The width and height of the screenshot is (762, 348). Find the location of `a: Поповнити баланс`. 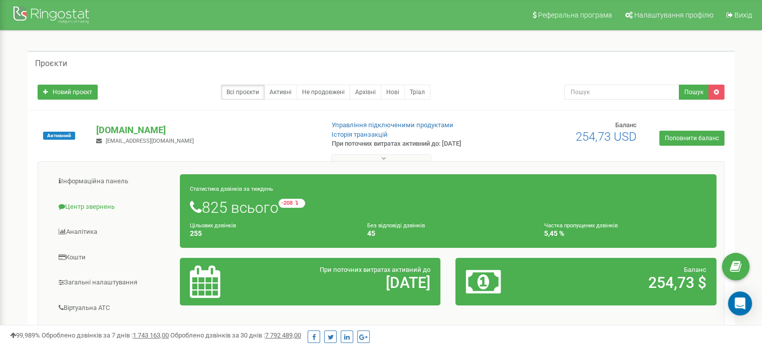

a: Поповнити баланс is located at coordinates (692, 138).